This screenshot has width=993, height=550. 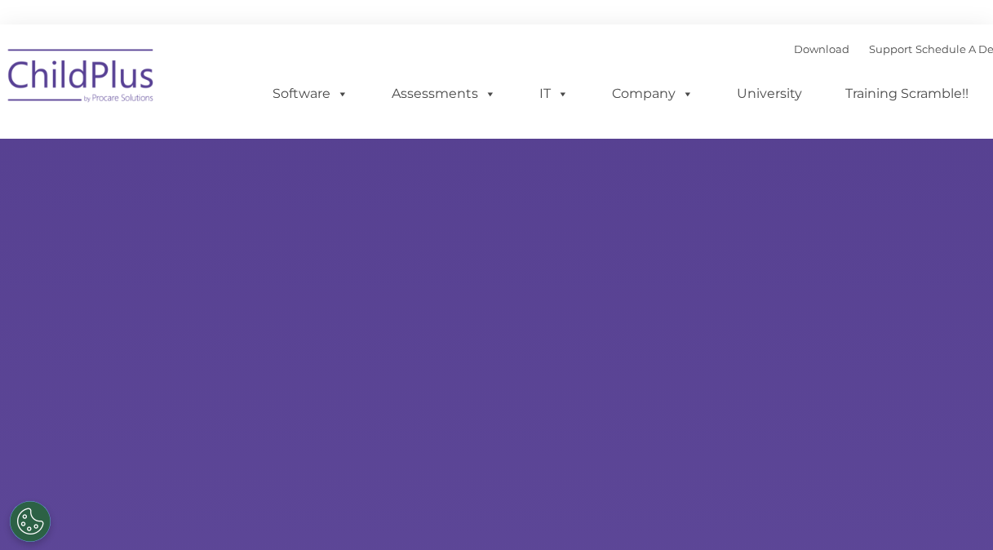 I want to click on a: IT, so click(x=554, y=94).